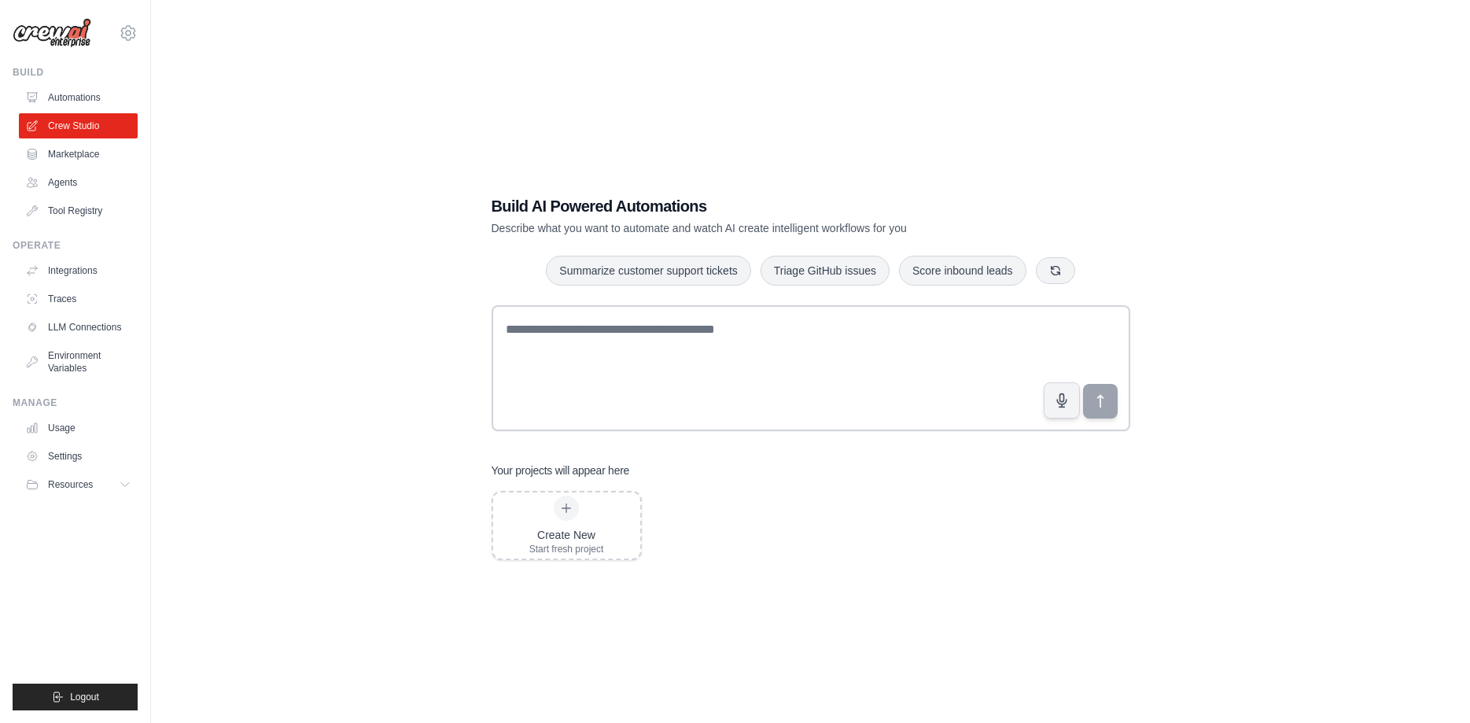  Describe the element at coordinates (78, 182) in the screenshot. I see `a: Agents` at that location.